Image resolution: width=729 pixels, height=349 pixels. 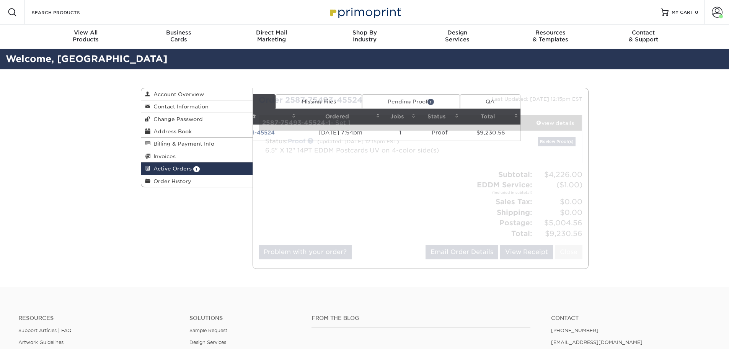 What do you see at coordinates (555, 123) in the screenshot?
I see `a: view details` at bounding box center [555, 123].